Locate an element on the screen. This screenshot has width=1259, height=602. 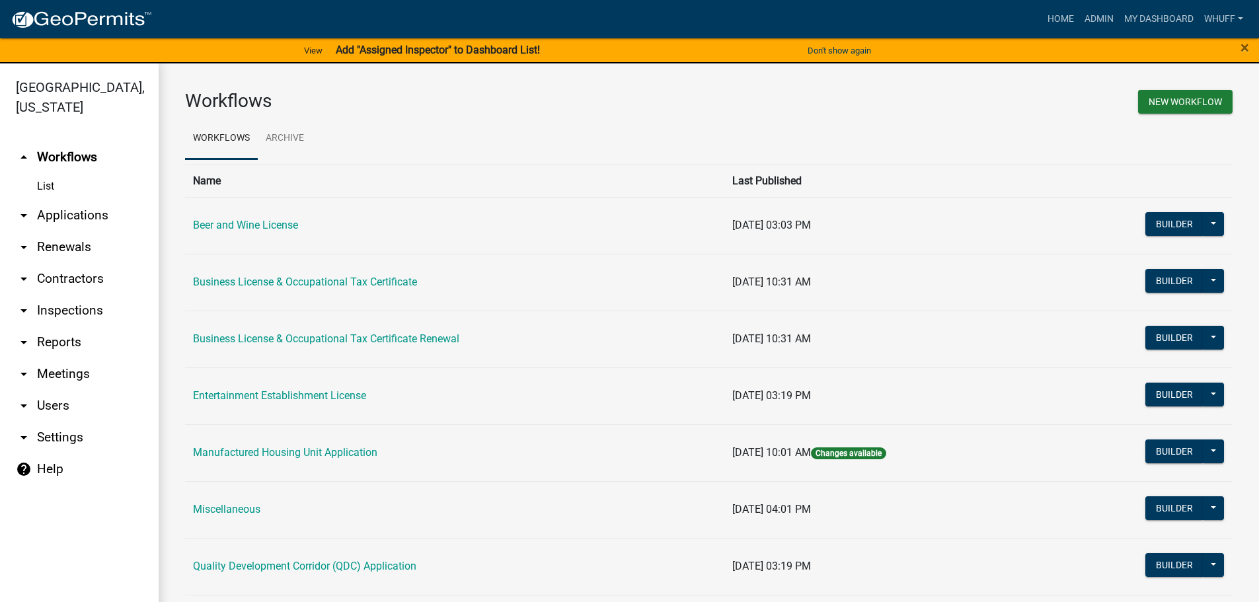
a: Workflows is located at coordinates (221, 139).